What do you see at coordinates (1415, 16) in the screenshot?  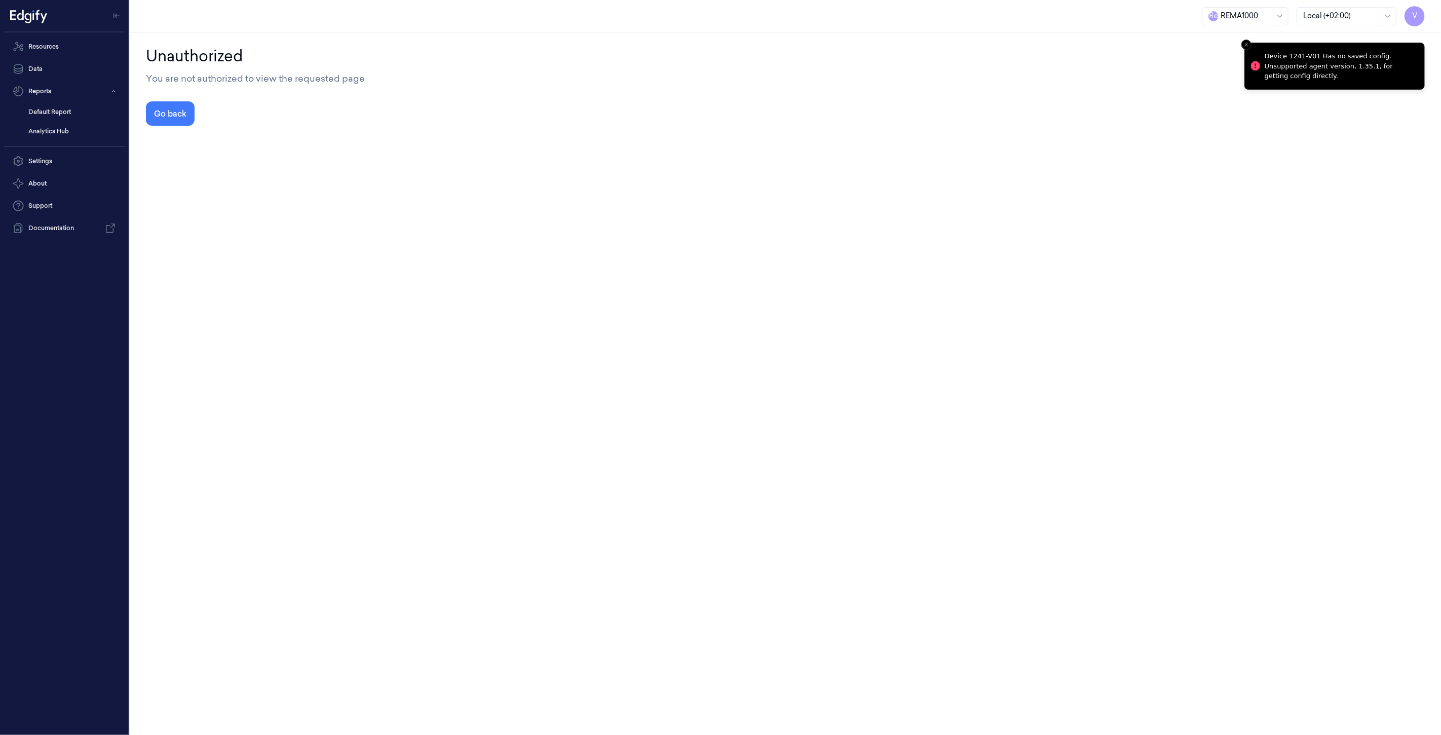 I see `button: V` at bounding box center [1415, 16].